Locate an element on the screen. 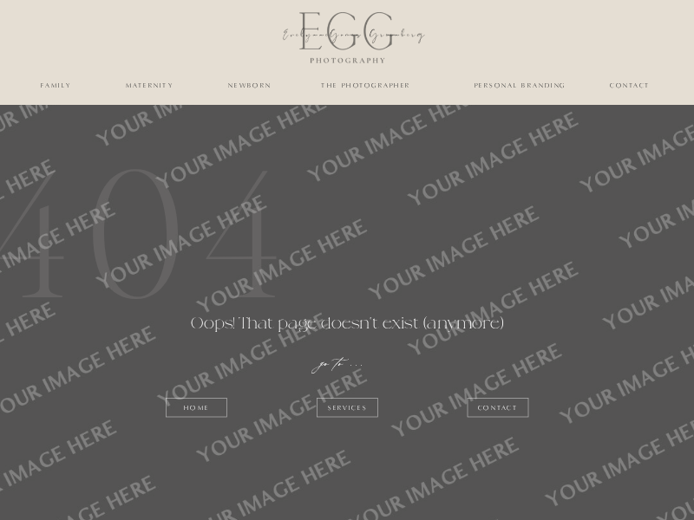  a: newborn is located at coordinates (250, 85).